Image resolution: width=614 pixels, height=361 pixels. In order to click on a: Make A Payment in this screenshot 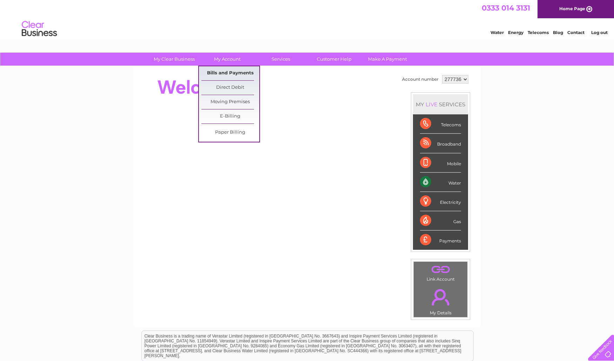, I will do `click(387, 59)`.